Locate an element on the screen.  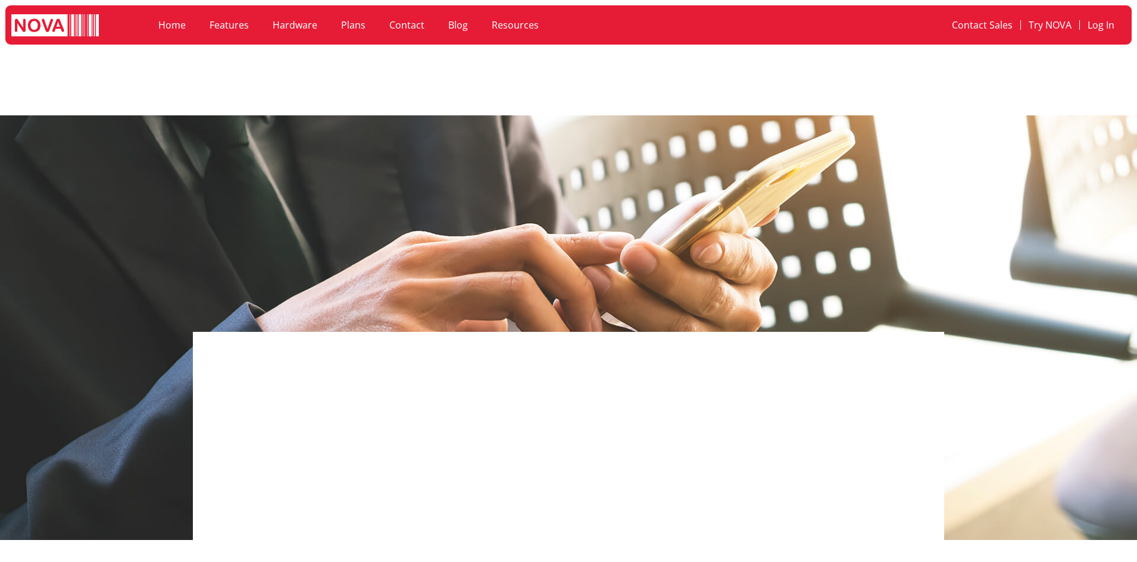
a: Log In is located at coordinates (1101, 25).